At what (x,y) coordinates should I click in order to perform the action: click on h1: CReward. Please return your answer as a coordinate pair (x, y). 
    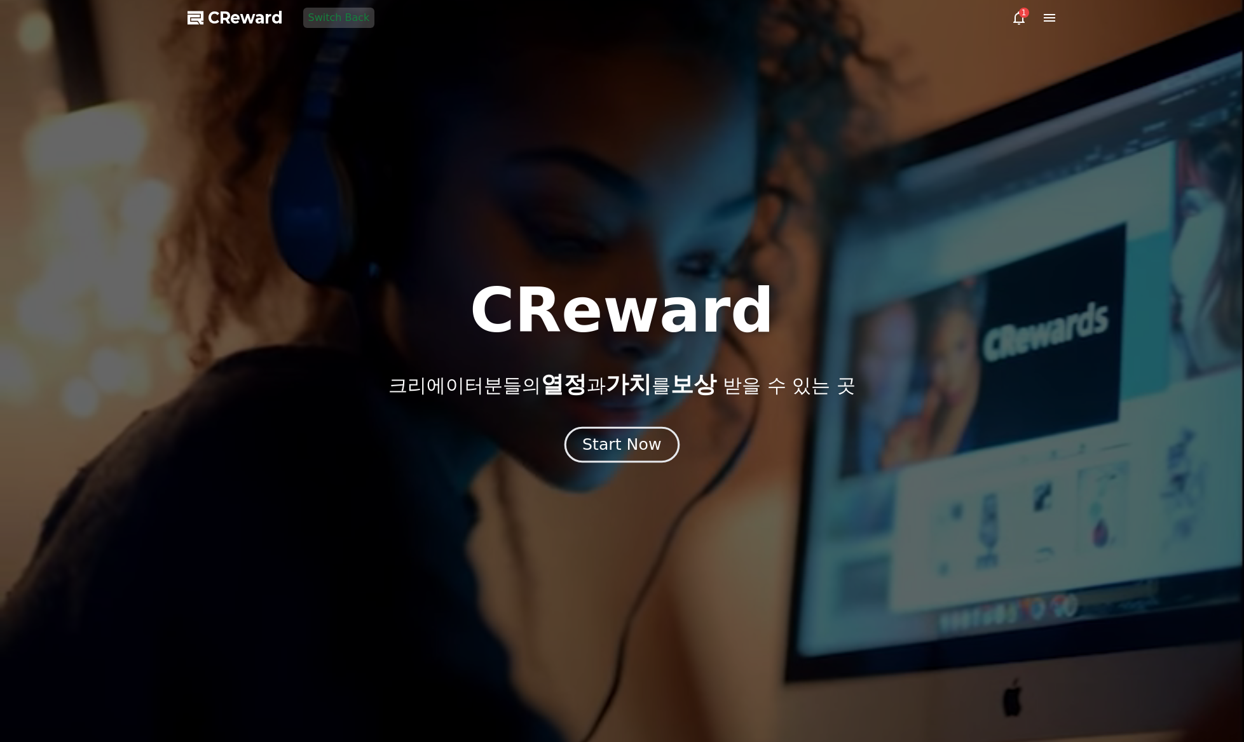
    Looking at the image, I should click on (622, 311).